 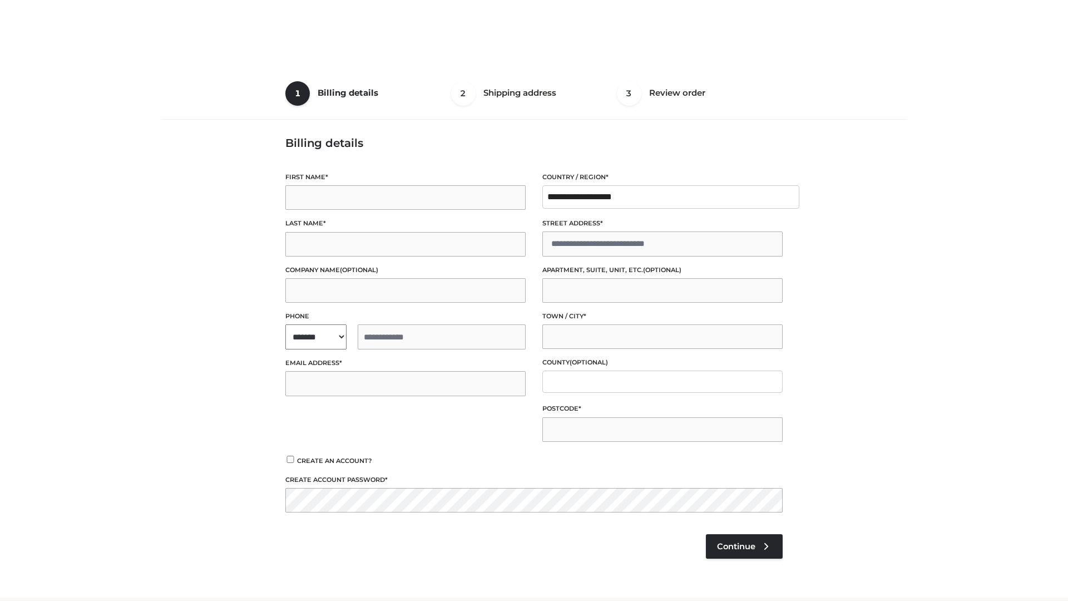 What do you see at coordinates (297, 93) in the screenshot?
I see `span: 1` at bounding box center [297, 93].